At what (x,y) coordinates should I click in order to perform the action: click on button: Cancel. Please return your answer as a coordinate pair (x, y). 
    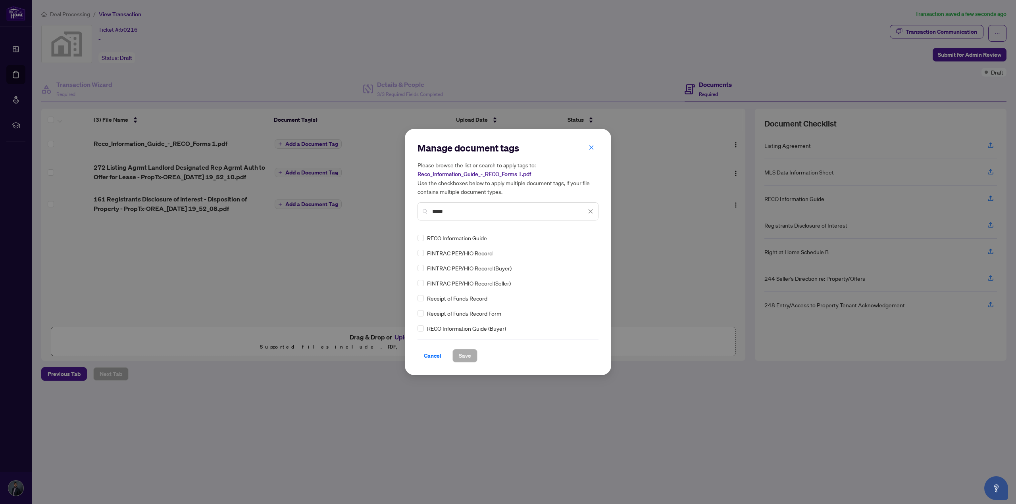
    Looking at the image, I should click on (432, 356).